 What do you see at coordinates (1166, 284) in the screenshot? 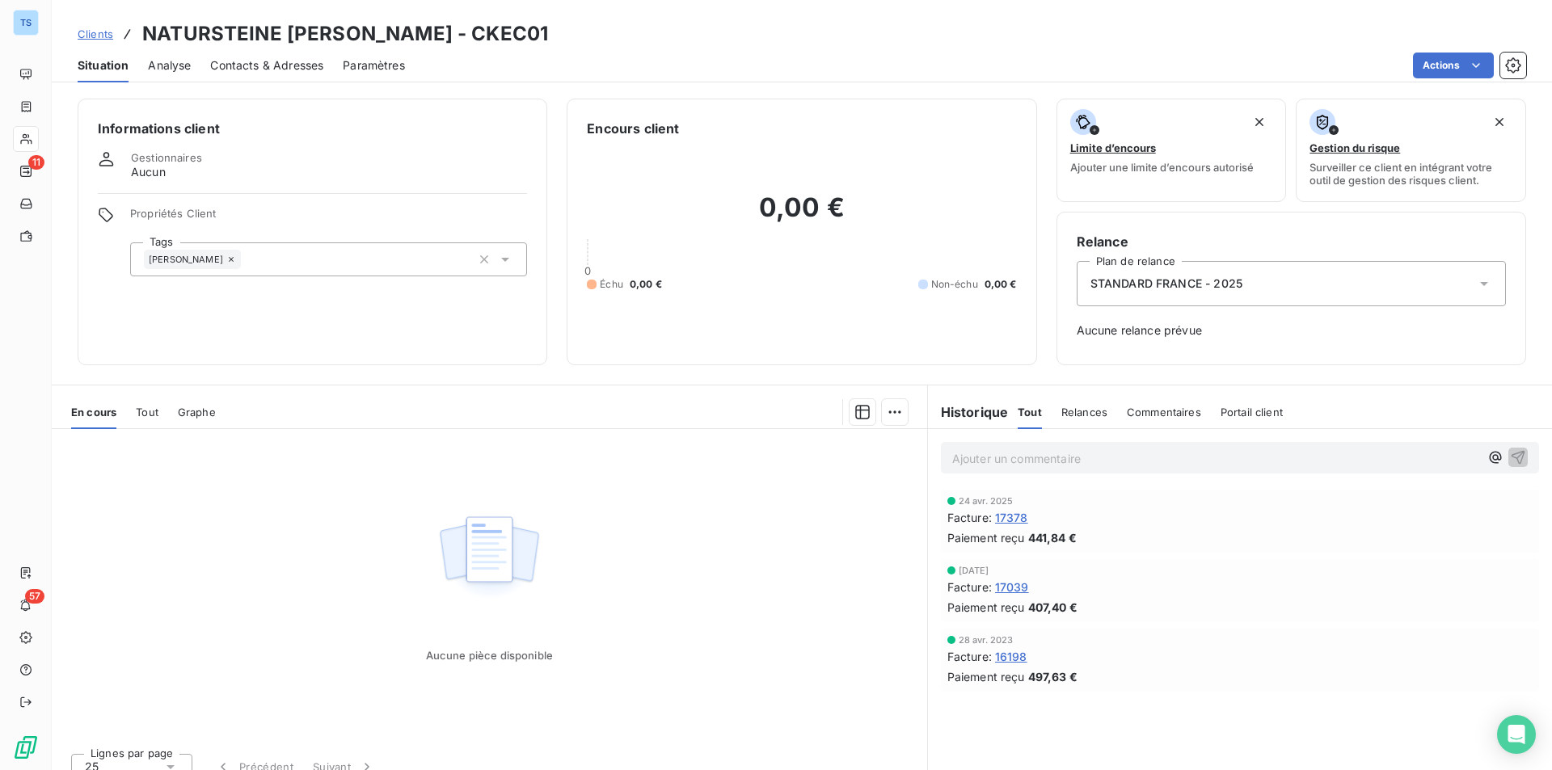
I see `span: STANDARD FRANCE - 2025` at bounding box center [1166, 284].